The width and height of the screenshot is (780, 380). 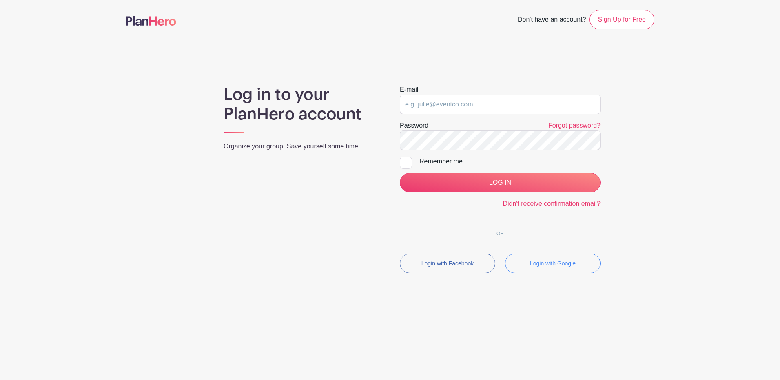 What do you see at coordinates (302, 146) in the screenshot?
I see `p: Organize your group. Save yourself some time.` at bounding box center [302, 146].